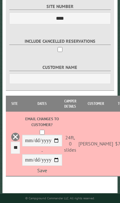 The width and height of the screenshot is (120, 203). What do you see at coordinates (14, 104) in the screenshot?
I see `th: Site` at bounding box center [14, 104].